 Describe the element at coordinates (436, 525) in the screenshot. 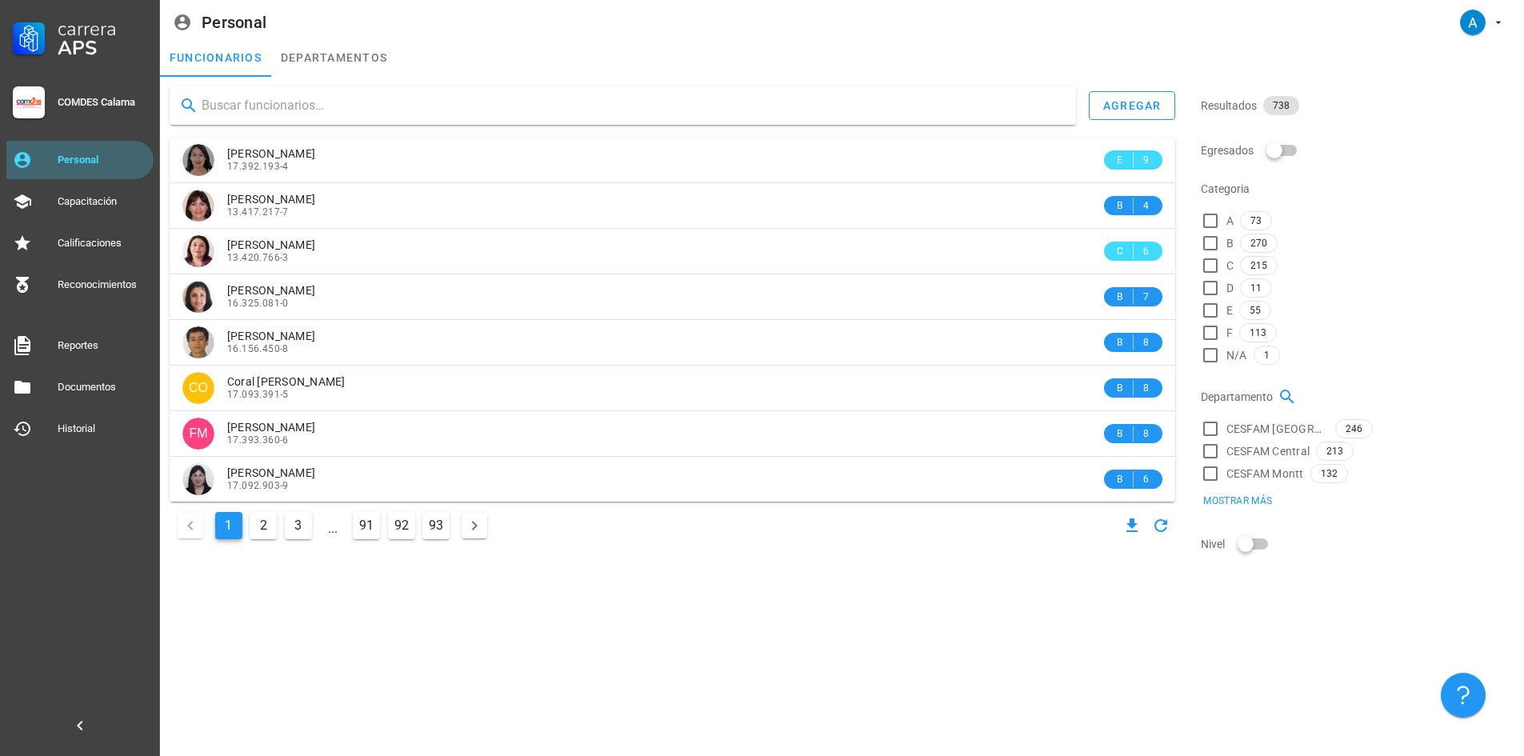

I see `button: Ir a la página 93` at that location.